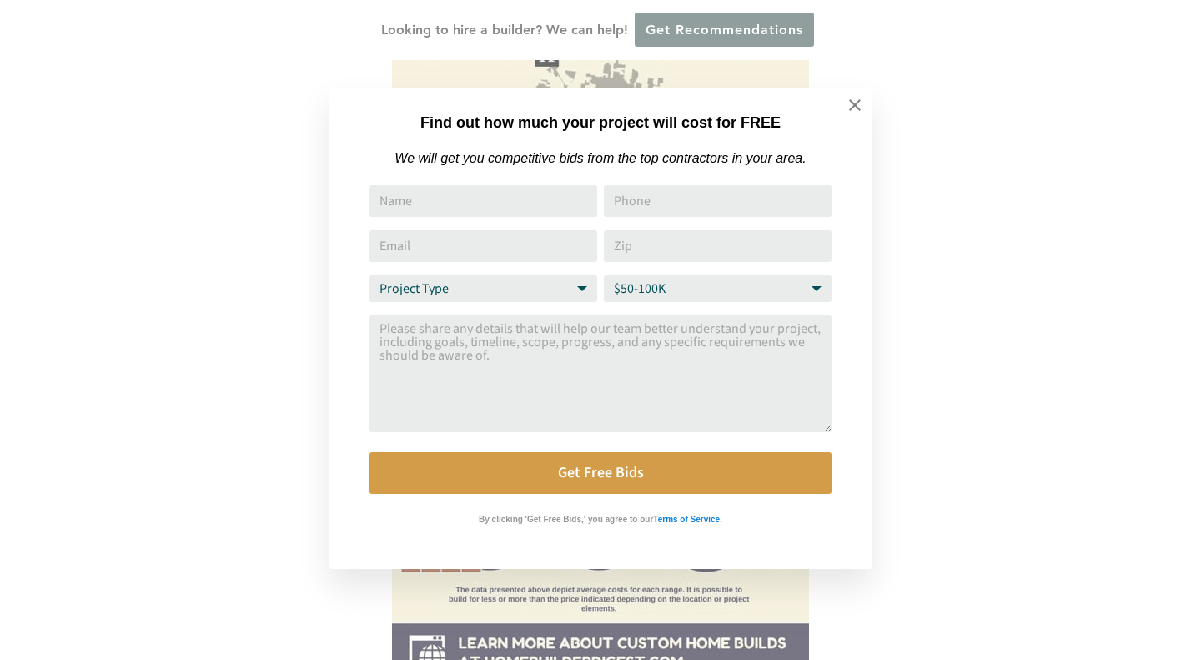 The image size is (1201, 660). Describe the element at coordinates (601, 374) in the screenshot. I see `textarea: Comment or Message` at that location.